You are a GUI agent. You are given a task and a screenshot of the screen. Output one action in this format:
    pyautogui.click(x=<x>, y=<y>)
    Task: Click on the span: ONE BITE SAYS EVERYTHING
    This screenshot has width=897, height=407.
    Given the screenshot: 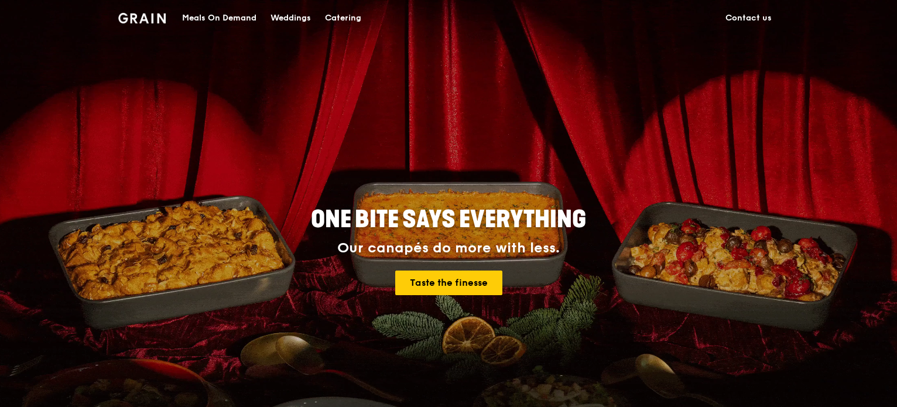 What is the action you would take?
    pyautogui.click(x=448, y=220)
    